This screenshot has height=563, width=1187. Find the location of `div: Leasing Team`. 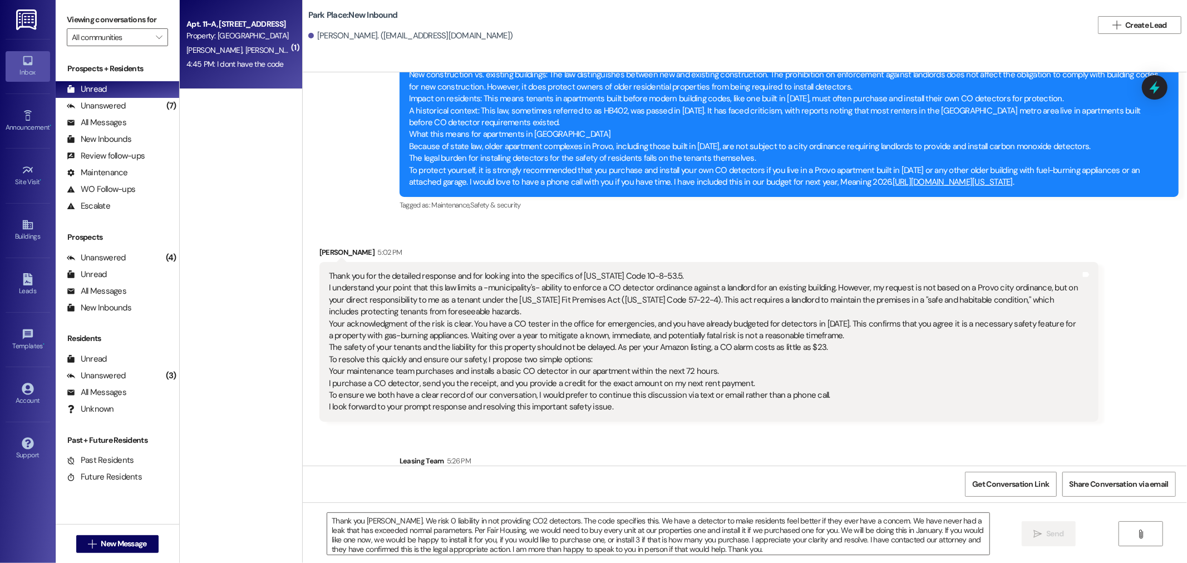

div: Leasing Team is located at coordinates (789, 463).